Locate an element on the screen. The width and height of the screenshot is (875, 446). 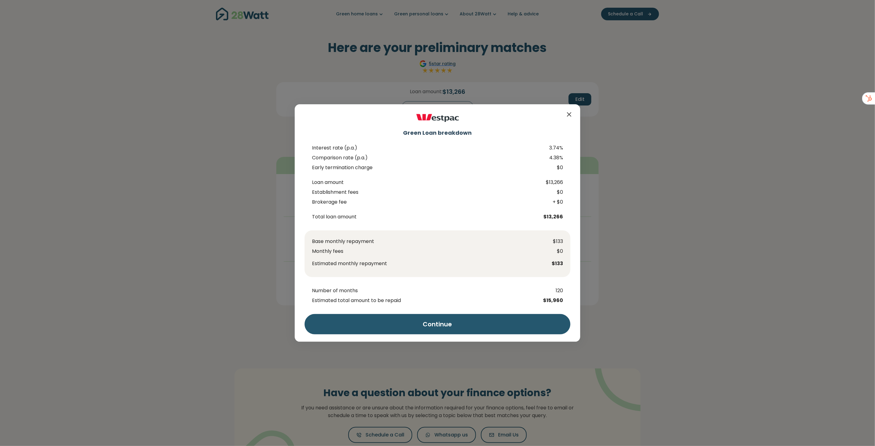
span: Interest rate (p.a.) is located at coordinates (426, 148).